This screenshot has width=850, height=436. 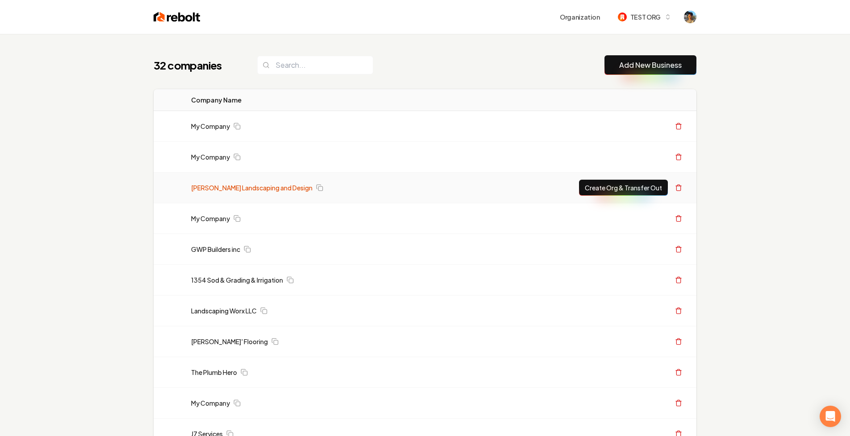 What do you see at coordinates (237, 280) in the screenshot?
I see `a: 1354 Sod & Grading & Irrigation` at bounding box center [237, 280].